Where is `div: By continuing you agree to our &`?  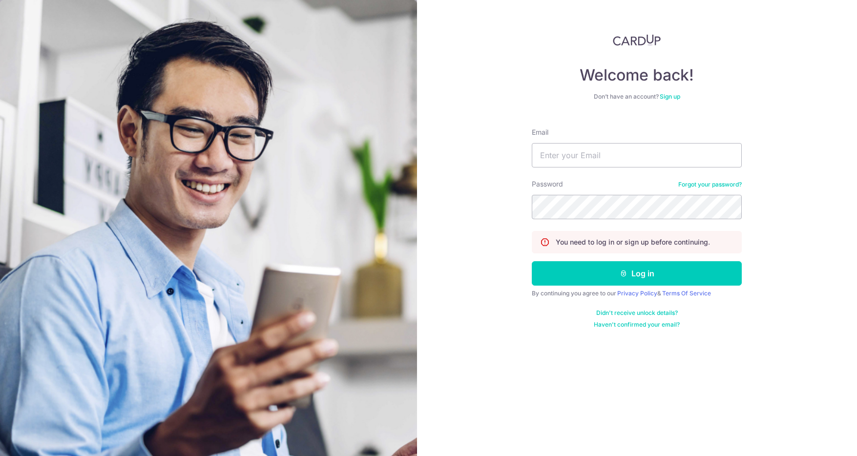
div: By continuing you agree to our & is located at coordinates (637, 294).